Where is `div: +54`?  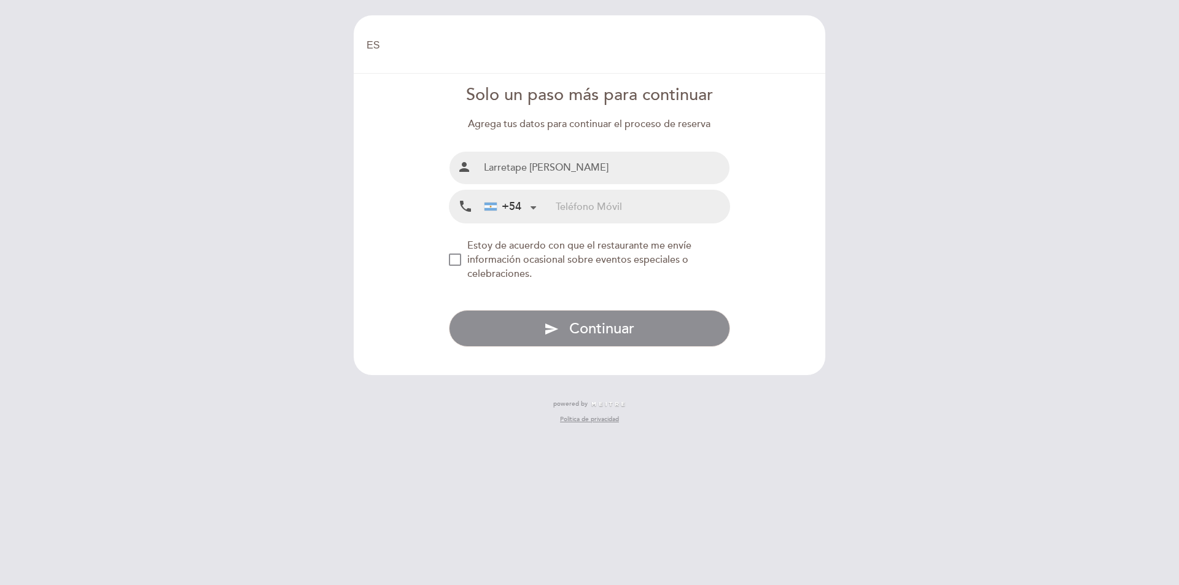 div: +54 is located at coordinates (503, 207).